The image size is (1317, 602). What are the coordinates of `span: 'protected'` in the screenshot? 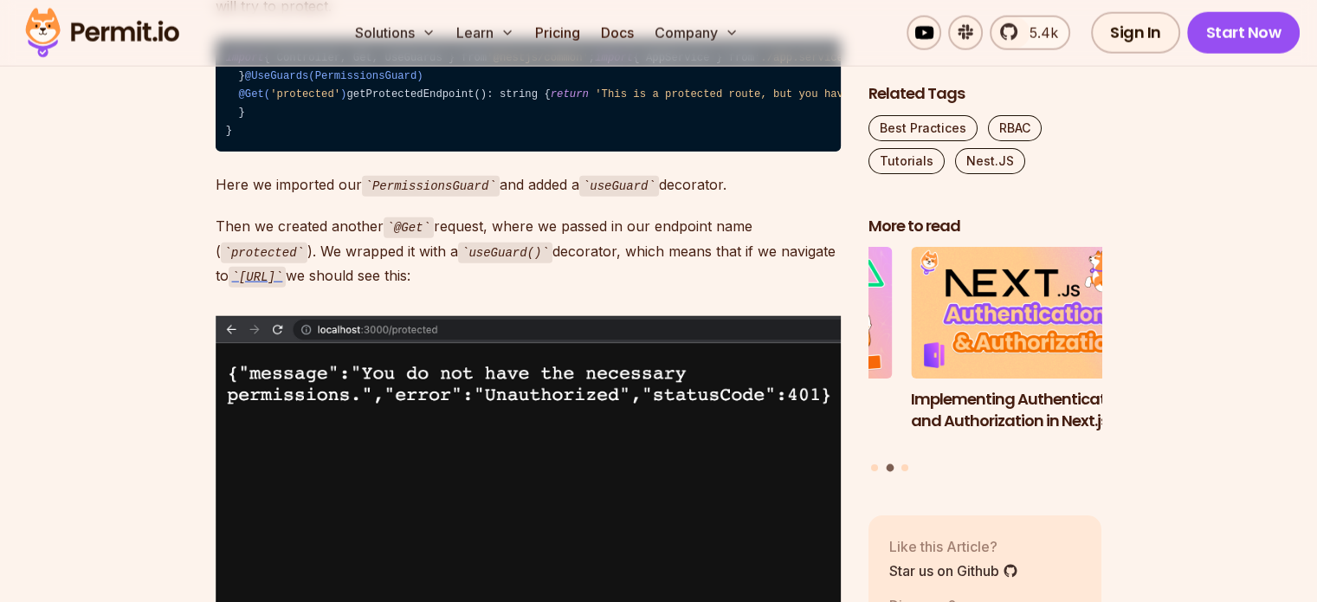 It's located at (305, 94).